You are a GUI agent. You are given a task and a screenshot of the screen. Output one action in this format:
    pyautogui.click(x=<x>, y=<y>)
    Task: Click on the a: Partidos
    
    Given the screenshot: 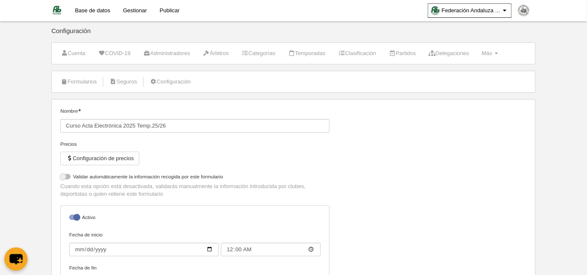 What is the action you would take?
    pyautogui.click(x=402, y=53)
    